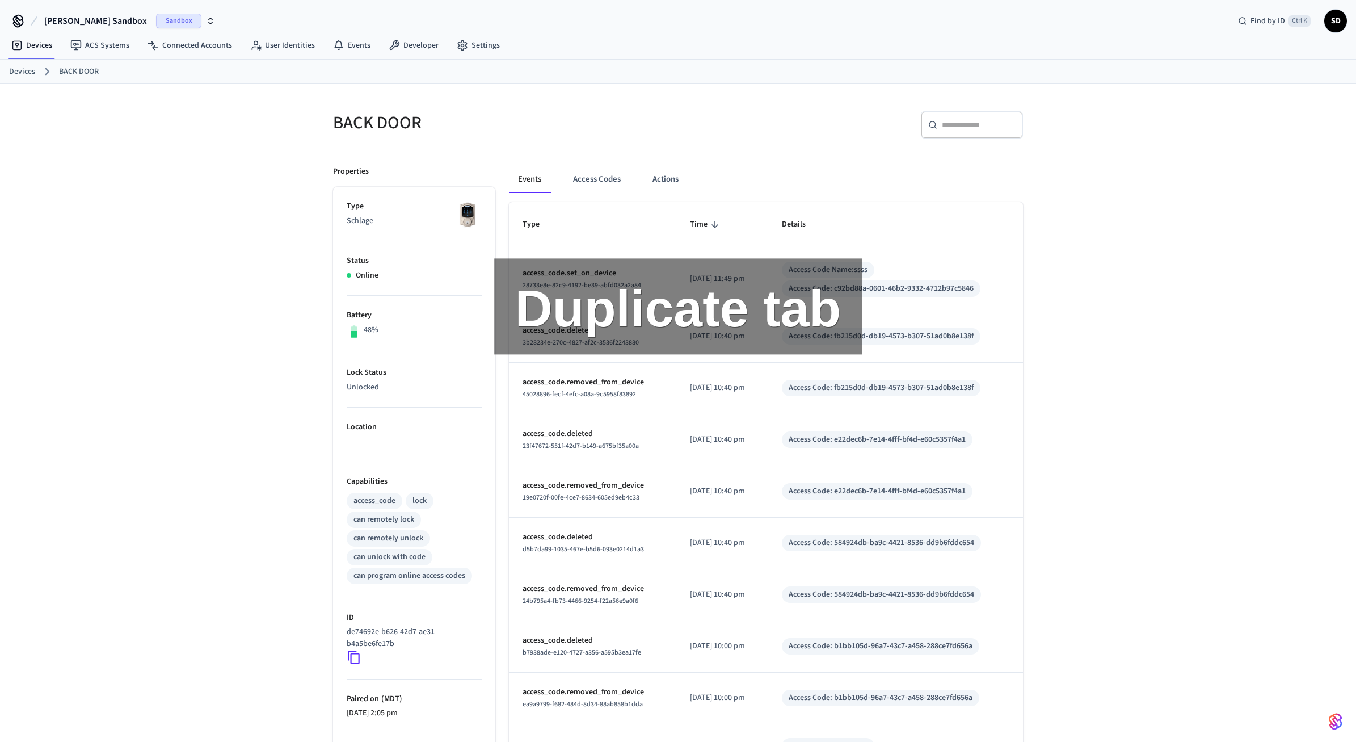 This screenshot has height=742, width=1356. I want to click on div: Access Code: c92bd88a-0601-46b2-9332-4712b97c5846, so click(881, 288).